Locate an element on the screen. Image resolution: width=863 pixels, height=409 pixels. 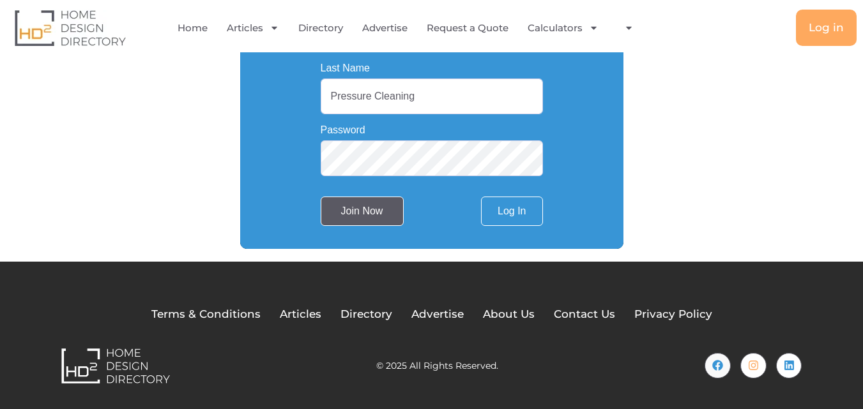
span: Terms & Conditions is located at coordinates (206, 315).